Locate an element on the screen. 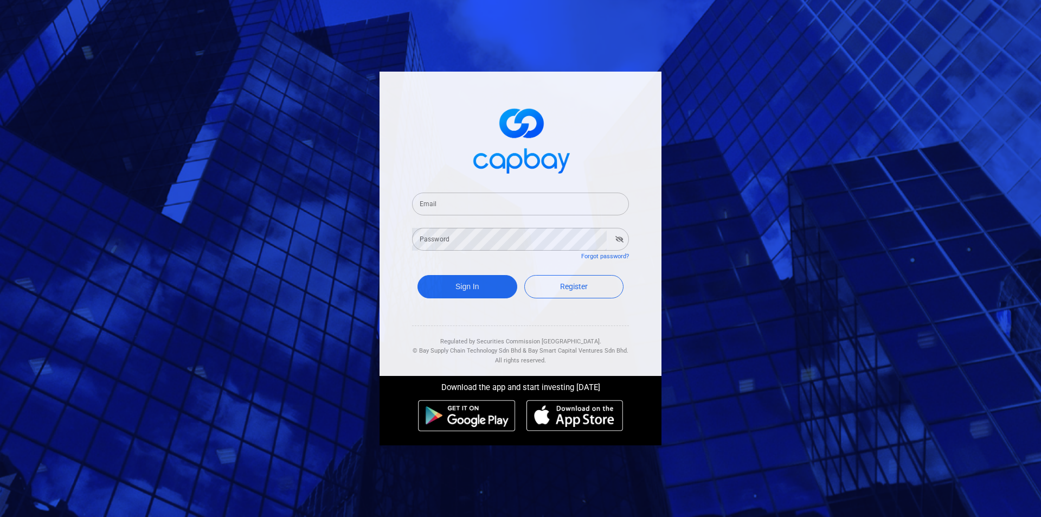  button: Sign In is located at coordinates (467, 286).